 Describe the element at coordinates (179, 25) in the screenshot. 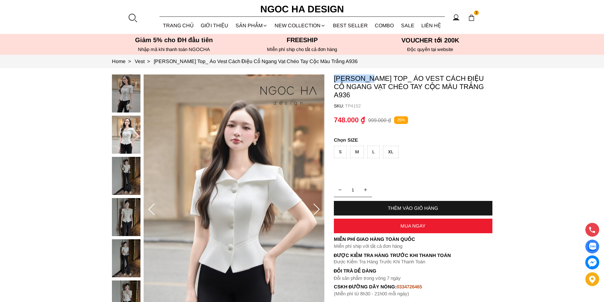

I see `a: TRANG CHỦ` at that location.